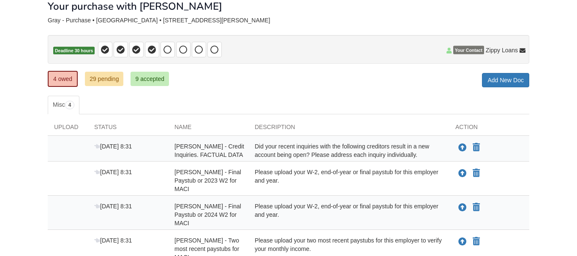 This screenshot has height=256, width=577. Describe the element at coordinates (506, 80) in the screenshot. I see `a: Add New Doc` at that location.